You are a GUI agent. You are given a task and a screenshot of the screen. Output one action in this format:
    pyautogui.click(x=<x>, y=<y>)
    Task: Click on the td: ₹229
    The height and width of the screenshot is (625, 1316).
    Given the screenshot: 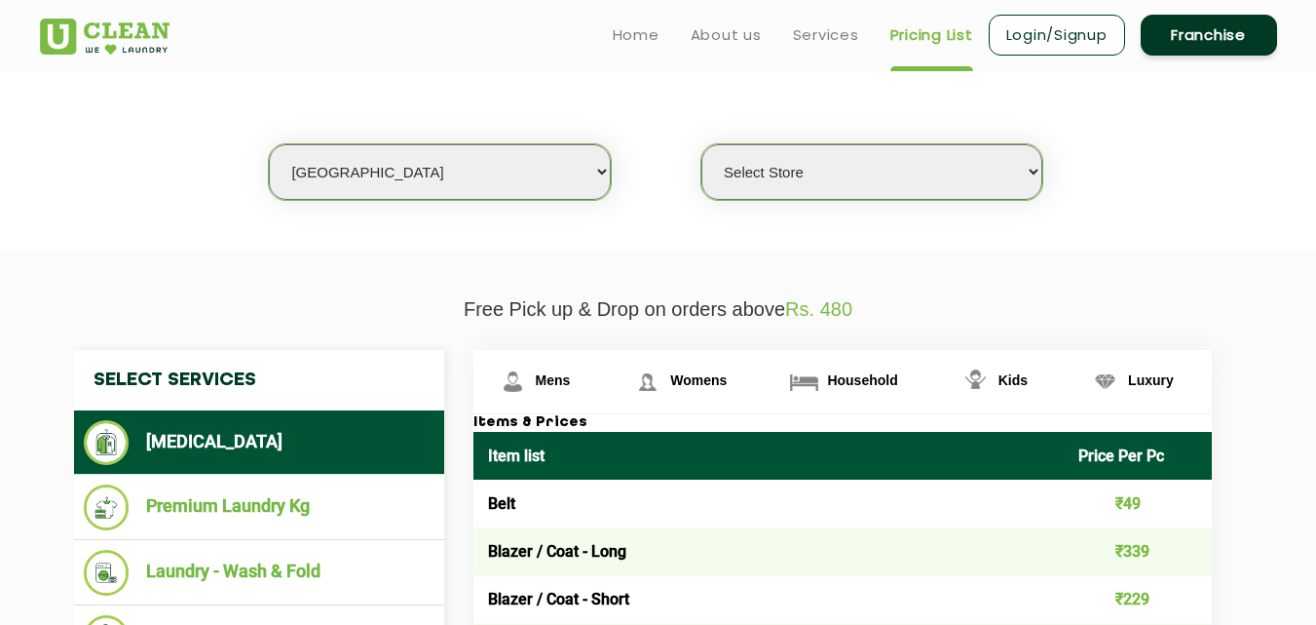 What is the action you would take?
    pyautogui.click(x=1138, y=598)
    